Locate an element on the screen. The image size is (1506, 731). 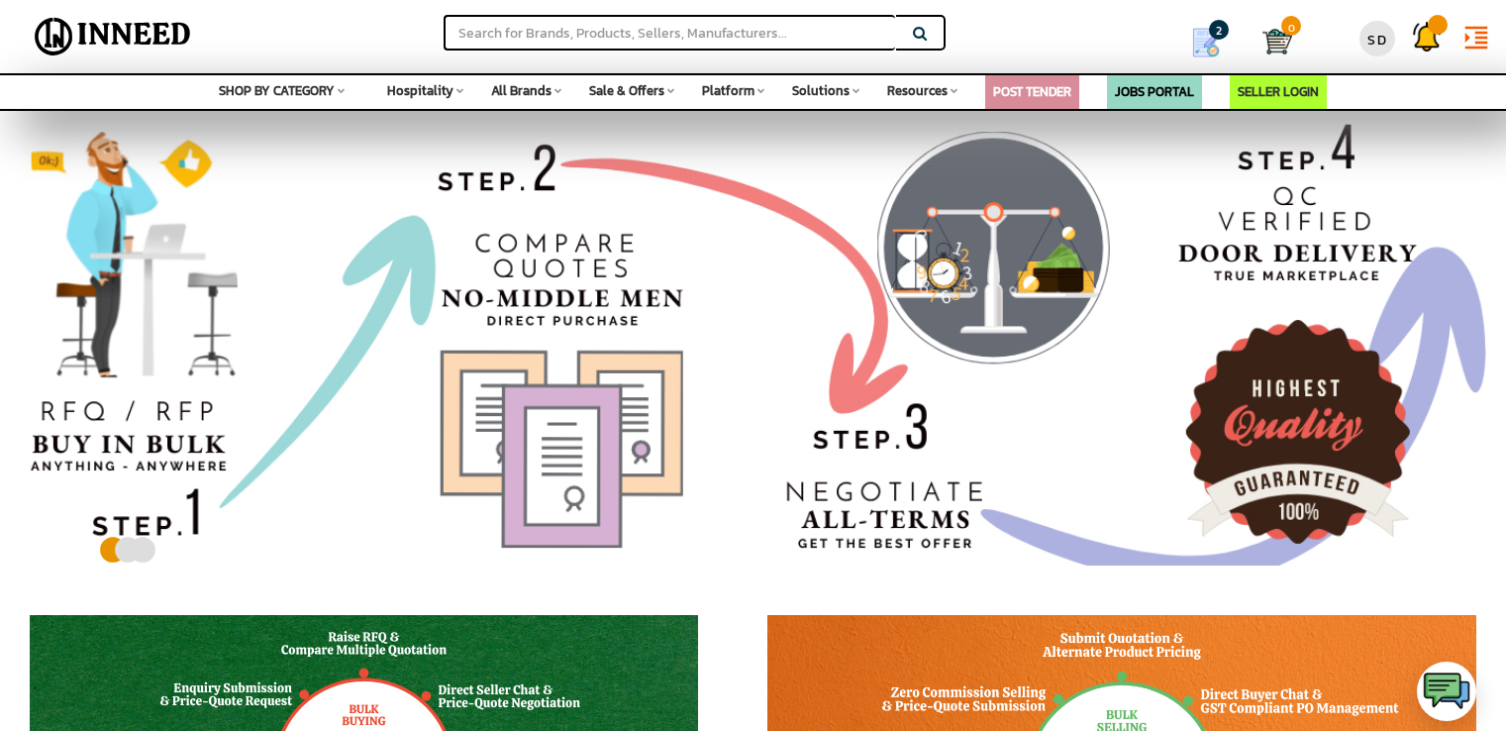
span: Sale & Offers is located at coordinates (627, 90).